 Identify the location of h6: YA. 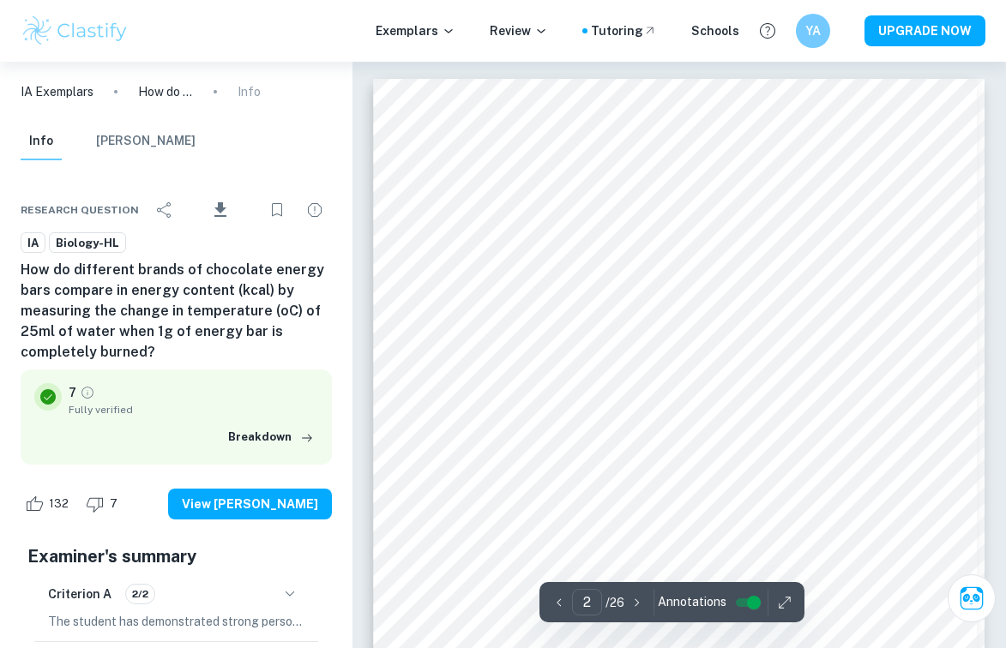
(813, 31).